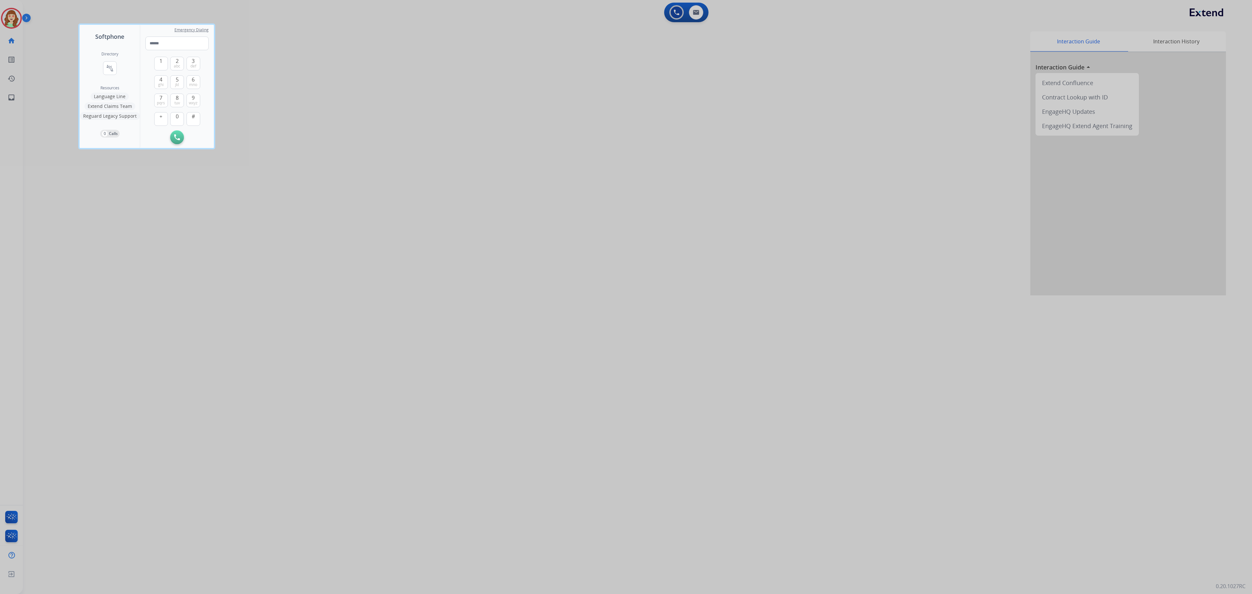 The image size is (1252, 594). Describe the element at coordinates (177, 116) in the screenshot. I see `span: 0` at that location.